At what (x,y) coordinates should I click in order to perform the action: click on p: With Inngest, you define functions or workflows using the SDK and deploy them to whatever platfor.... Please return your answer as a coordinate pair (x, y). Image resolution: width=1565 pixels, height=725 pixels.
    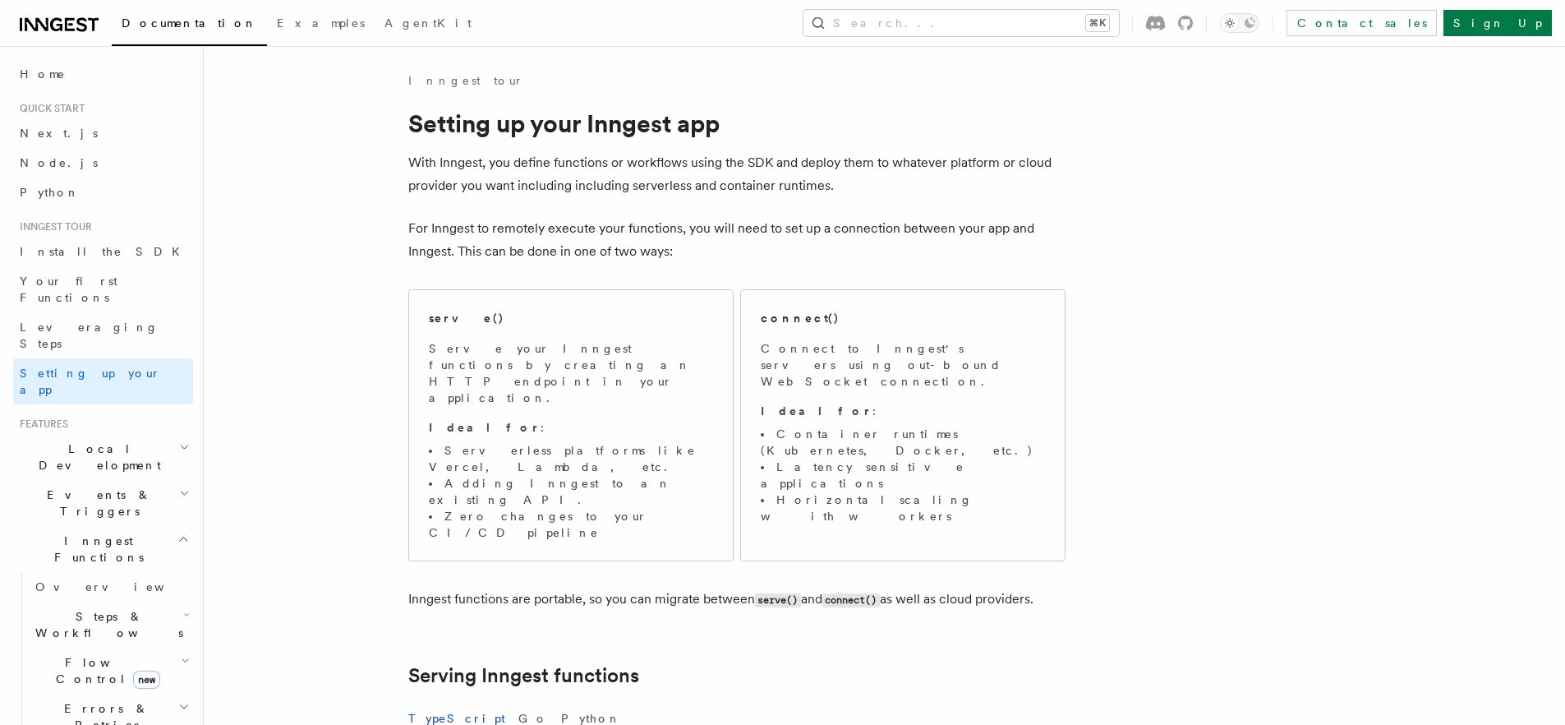
    Looking at the image, I should click on (737, 174).